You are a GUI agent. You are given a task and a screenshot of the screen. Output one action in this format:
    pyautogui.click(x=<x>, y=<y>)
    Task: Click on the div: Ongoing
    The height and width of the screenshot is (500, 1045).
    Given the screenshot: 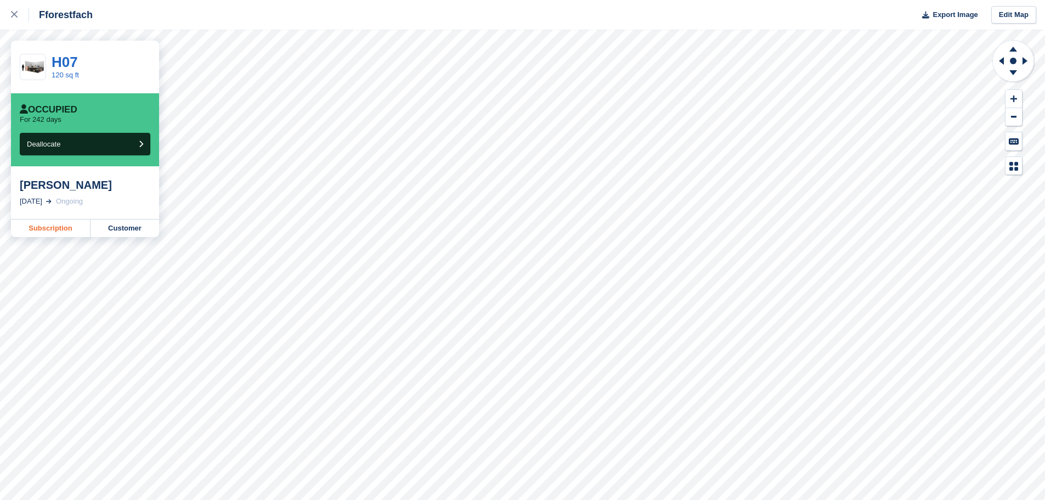 What is the action you would take?
    pyautogui.click(x=69, y=201)
    